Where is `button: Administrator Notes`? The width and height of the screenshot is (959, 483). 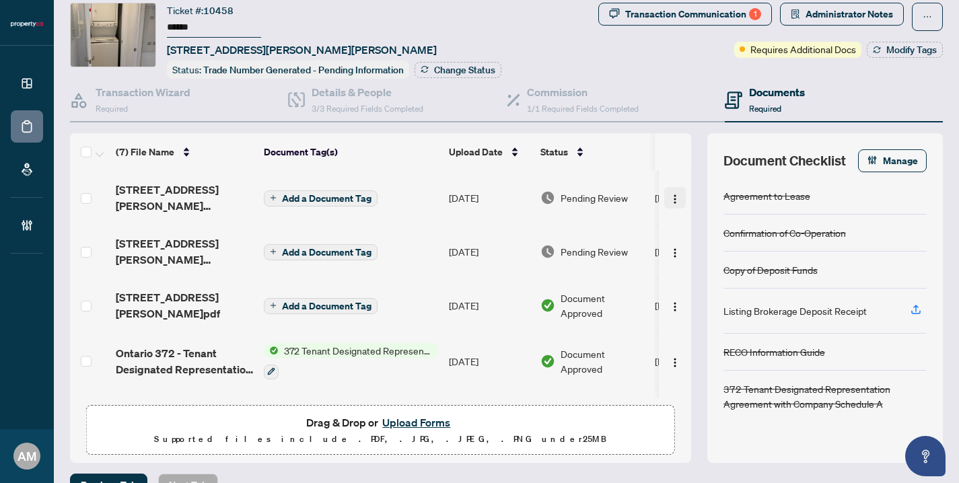 button: Administrator Notes is located at coordinates (842, 14).